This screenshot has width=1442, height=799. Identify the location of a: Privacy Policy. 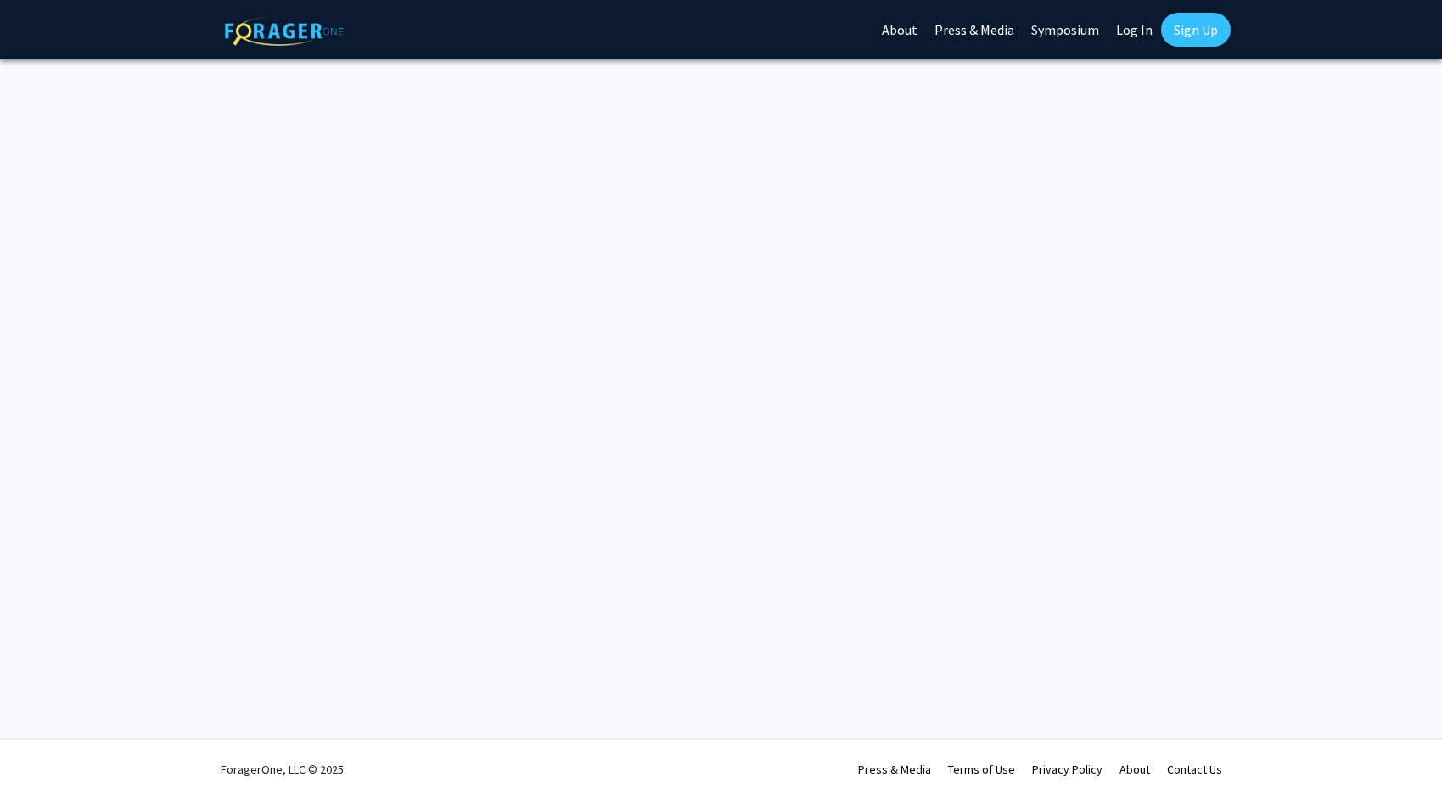
(1067, 769).